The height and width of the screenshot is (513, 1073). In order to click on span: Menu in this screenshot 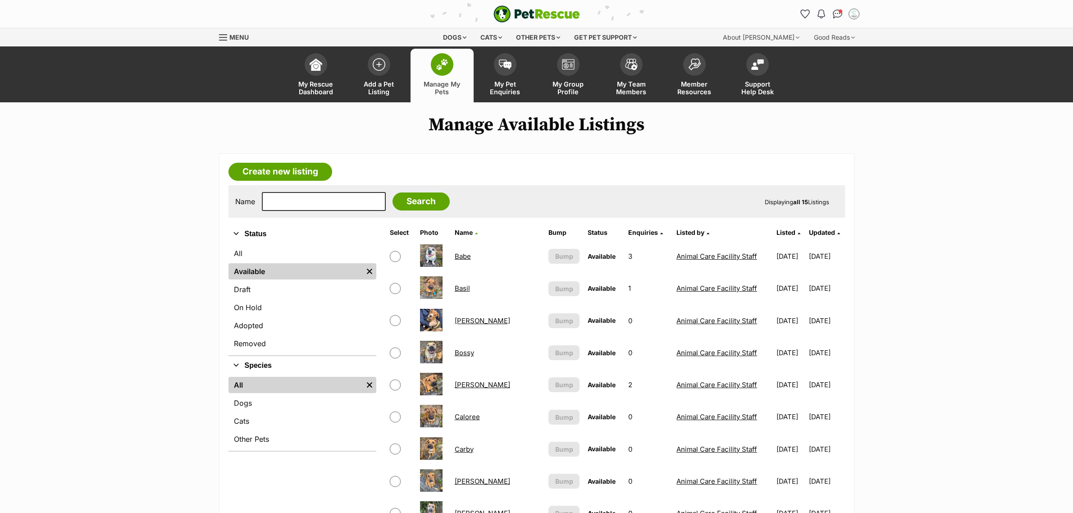, I will do `click(239, 37)`.